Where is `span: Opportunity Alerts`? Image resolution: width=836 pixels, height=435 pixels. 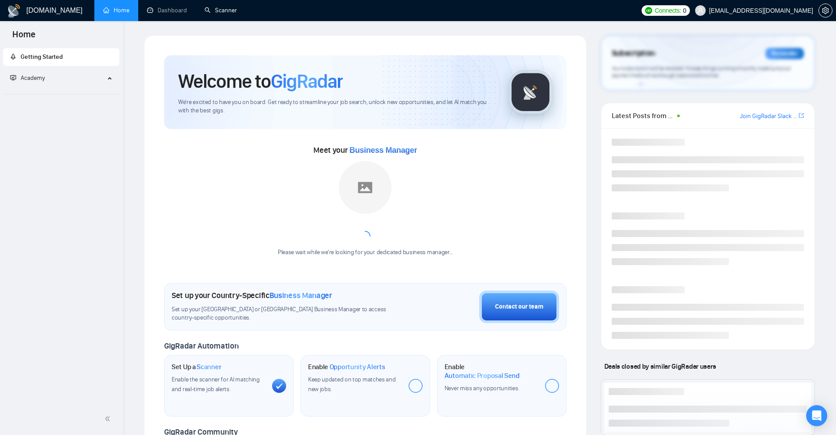 span: Opportunity Alerts is located at coordinates (357, 367).